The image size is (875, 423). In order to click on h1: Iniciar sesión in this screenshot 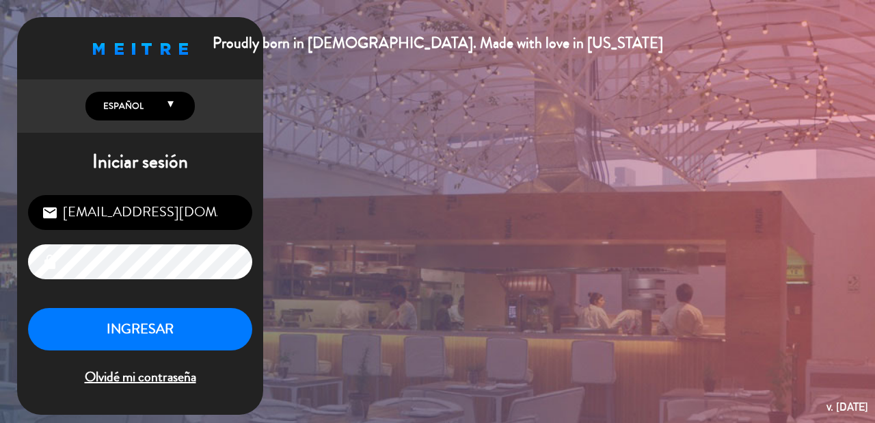, I will do `click(140, 162)`.